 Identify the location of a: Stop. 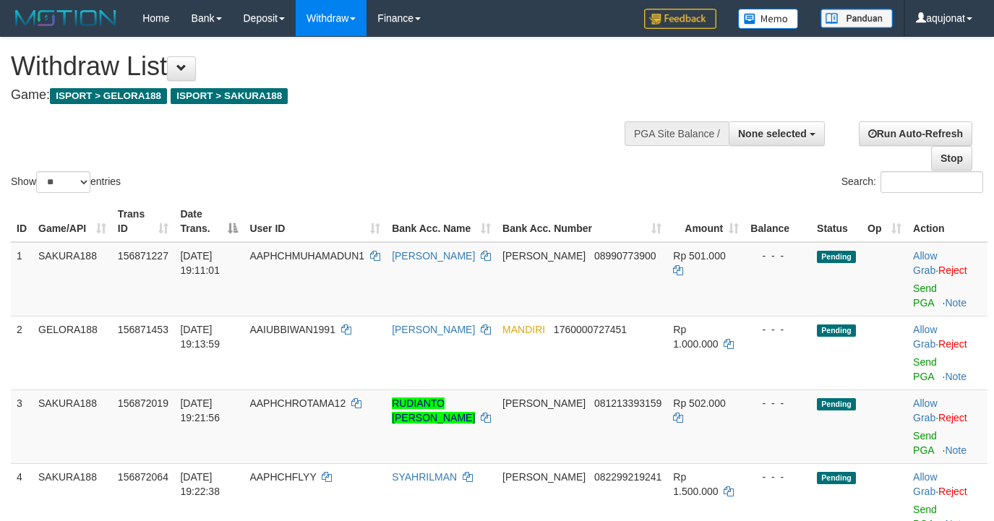
(951, 158).